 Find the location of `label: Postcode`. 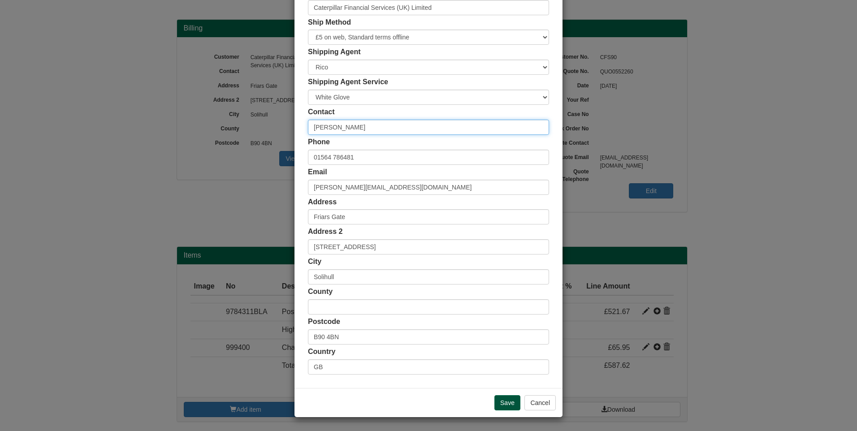

label: Postcode is located at coordinates (324, 322).